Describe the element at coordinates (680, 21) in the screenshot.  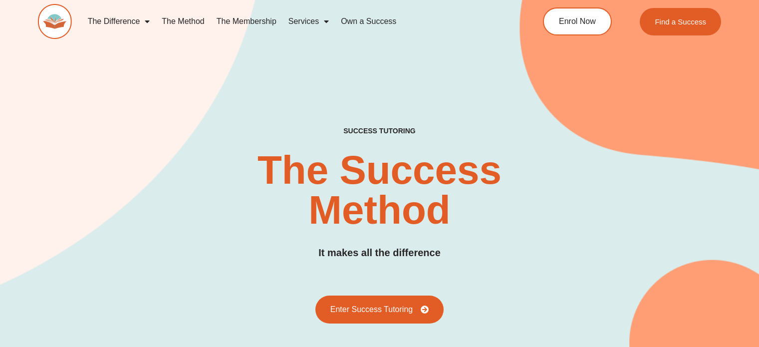
I see `a: Find a Success` at that location.